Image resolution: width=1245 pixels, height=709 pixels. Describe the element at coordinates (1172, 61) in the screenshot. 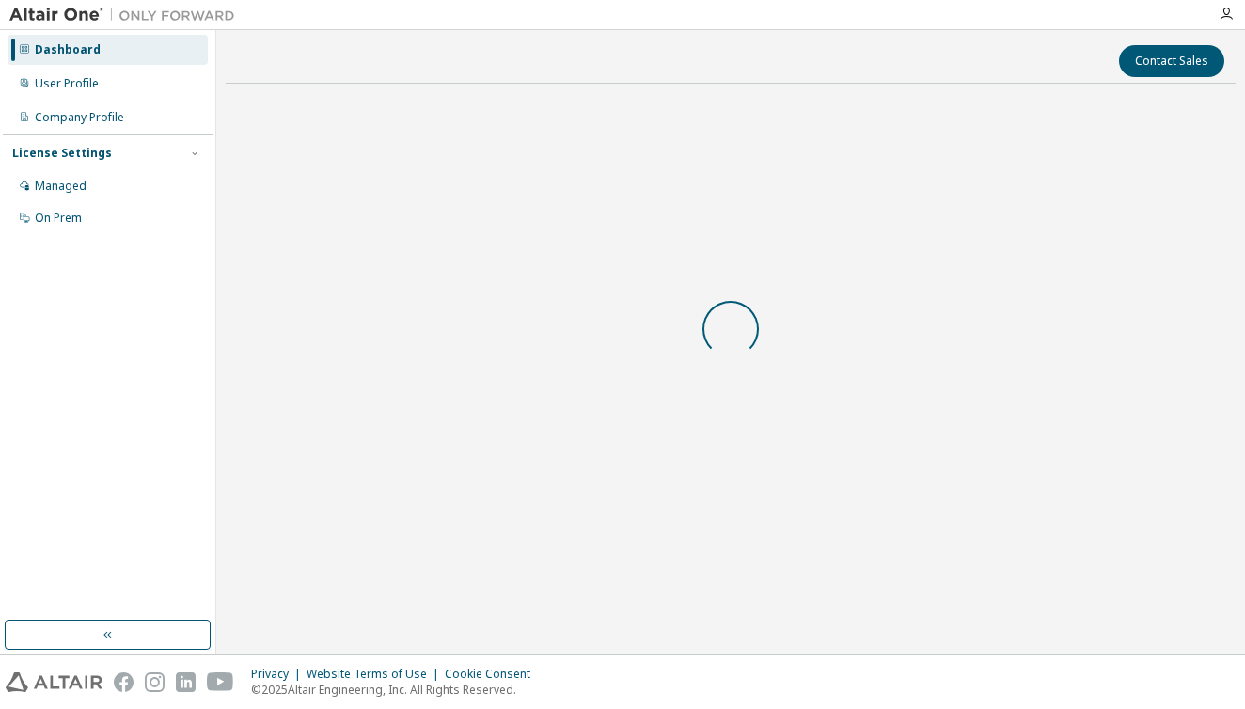

I see `button: Contact Sales` at that location.